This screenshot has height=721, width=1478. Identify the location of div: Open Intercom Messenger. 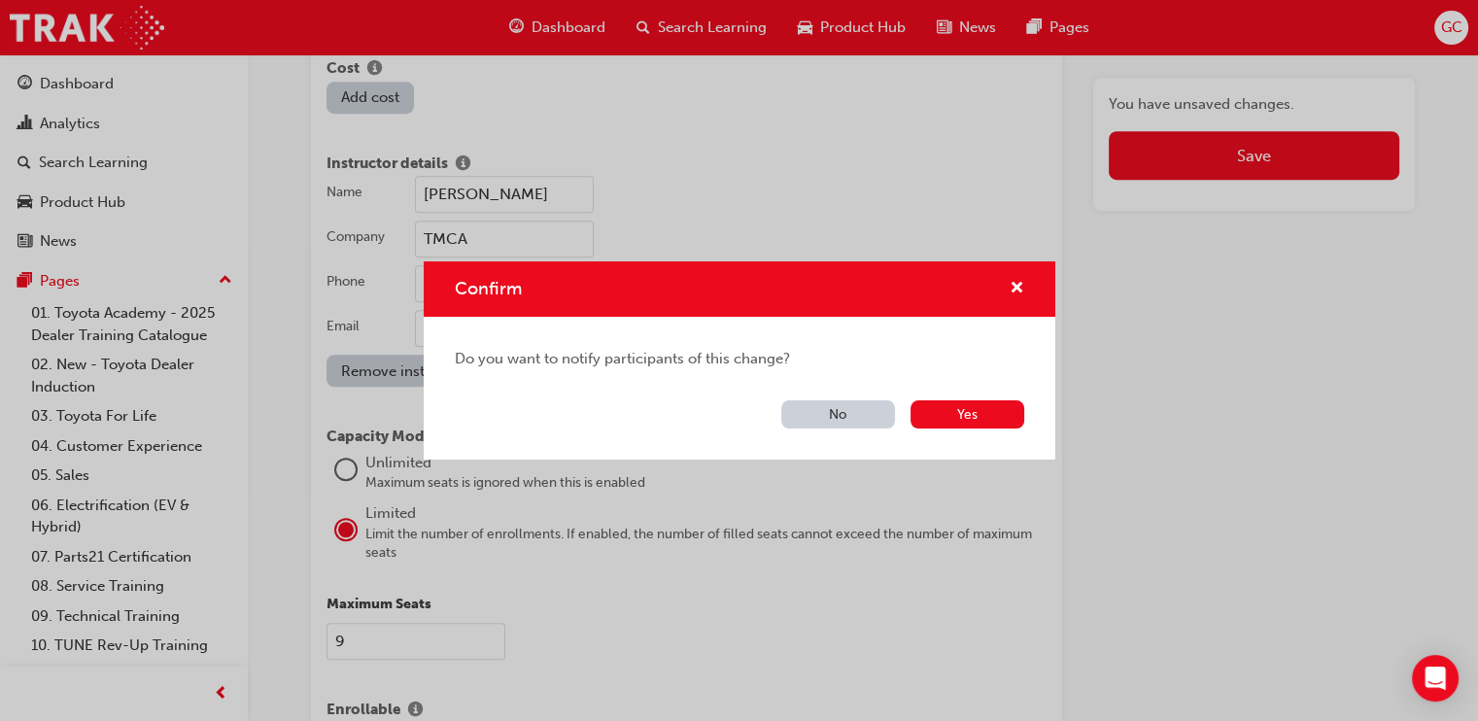
(1436, 678).